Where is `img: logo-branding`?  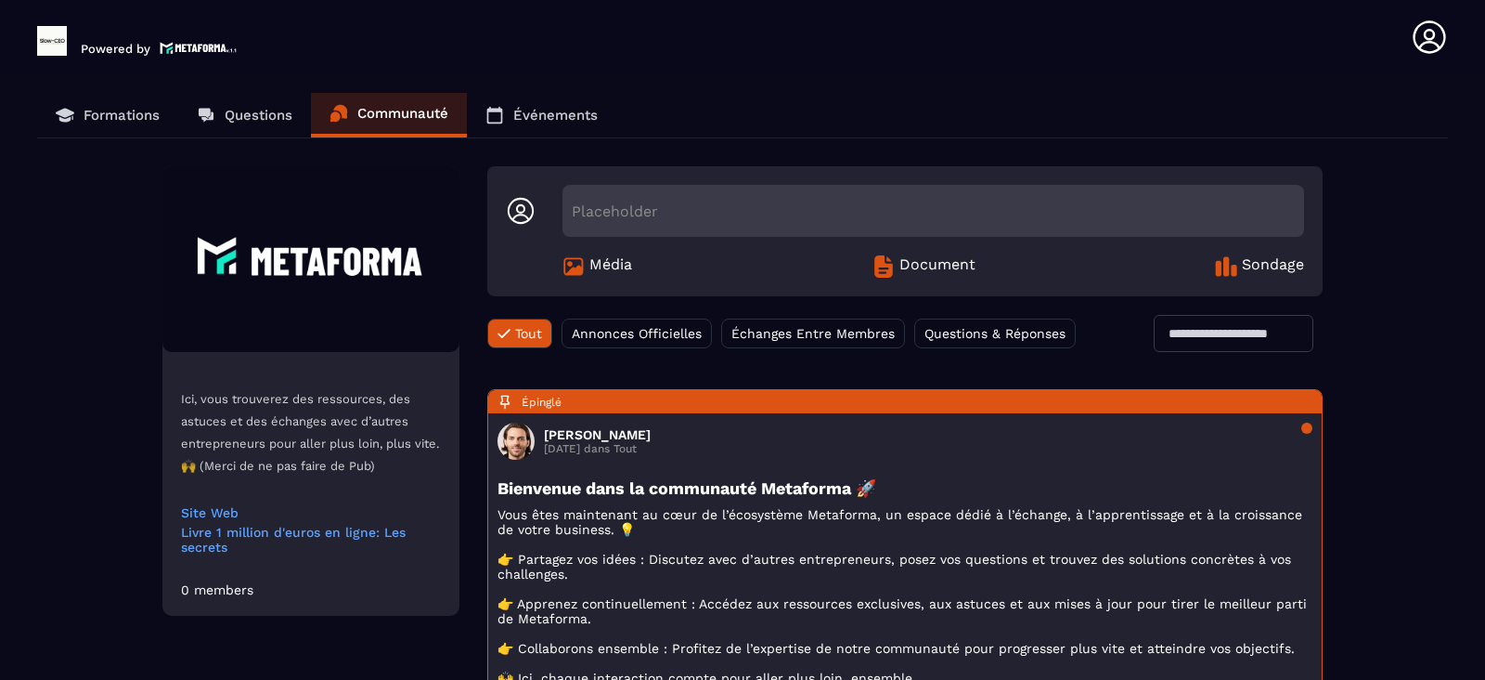
img: logo-branding is located at coordinates (52, 41).